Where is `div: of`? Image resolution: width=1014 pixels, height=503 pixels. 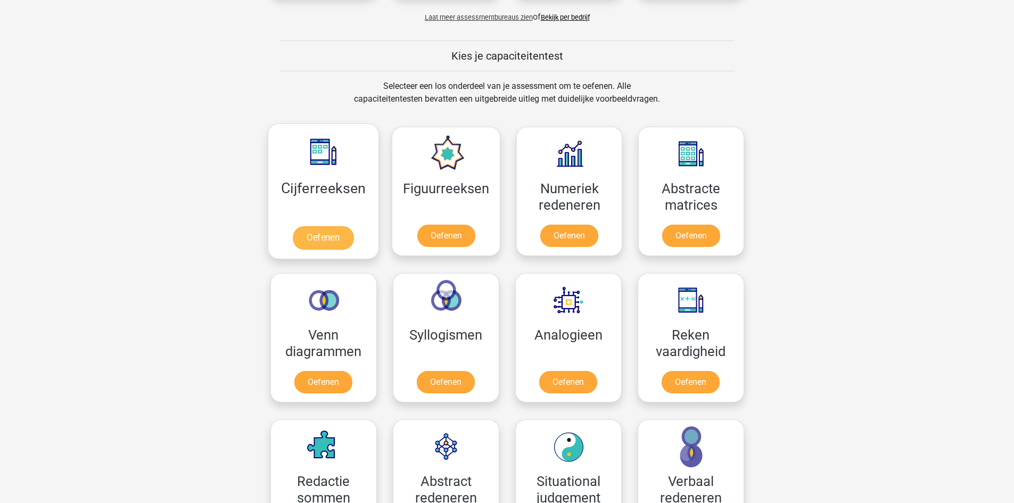 div: of is located at coordinates (507, 13).